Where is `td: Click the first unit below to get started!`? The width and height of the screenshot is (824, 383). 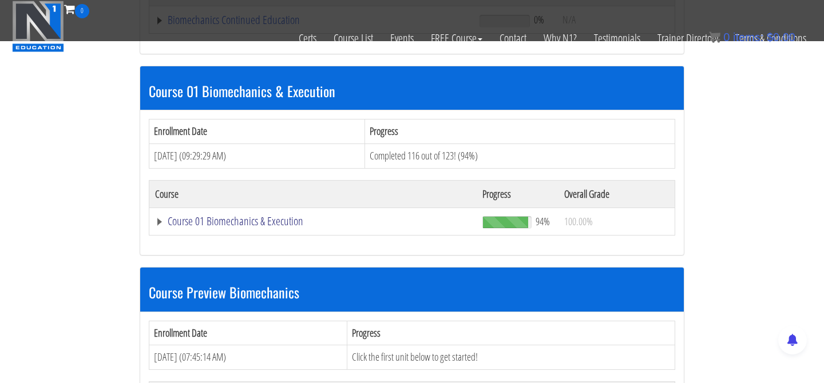 td: Click the first unit below to get started! is located at coordinates (510, 358).